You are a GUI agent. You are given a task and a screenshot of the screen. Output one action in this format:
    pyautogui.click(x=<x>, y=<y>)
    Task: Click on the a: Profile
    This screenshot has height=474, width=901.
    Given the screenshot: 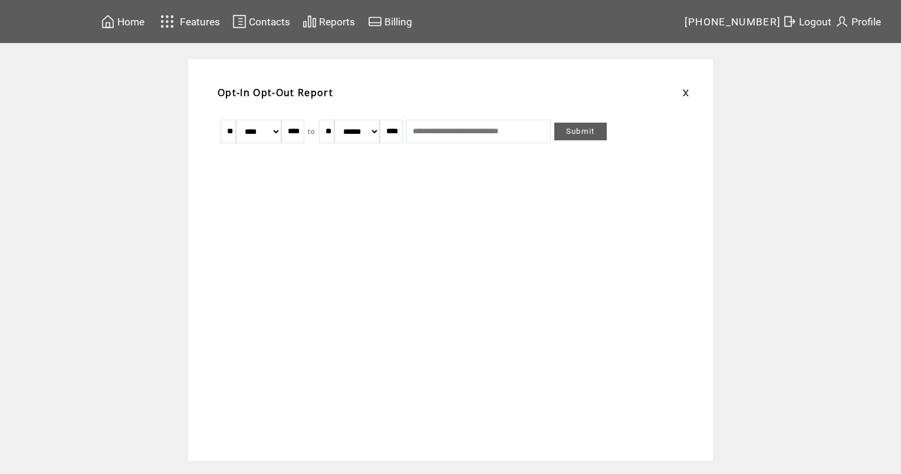 What is the action you would take?
    pyautogui.click(x=858, y=21)
    